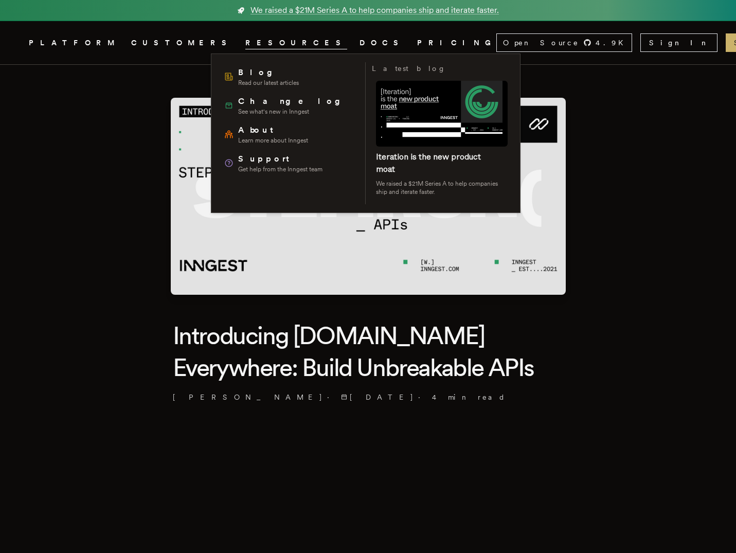  I want to click on a: CUSTOMERS, so click(182, 43).